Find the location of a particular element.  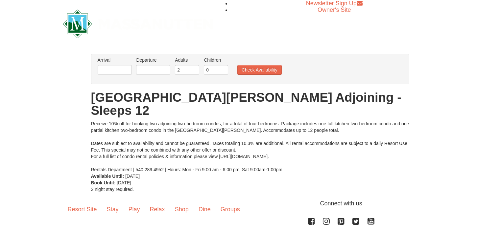

label: Departure is located at coordinates (153, 60).